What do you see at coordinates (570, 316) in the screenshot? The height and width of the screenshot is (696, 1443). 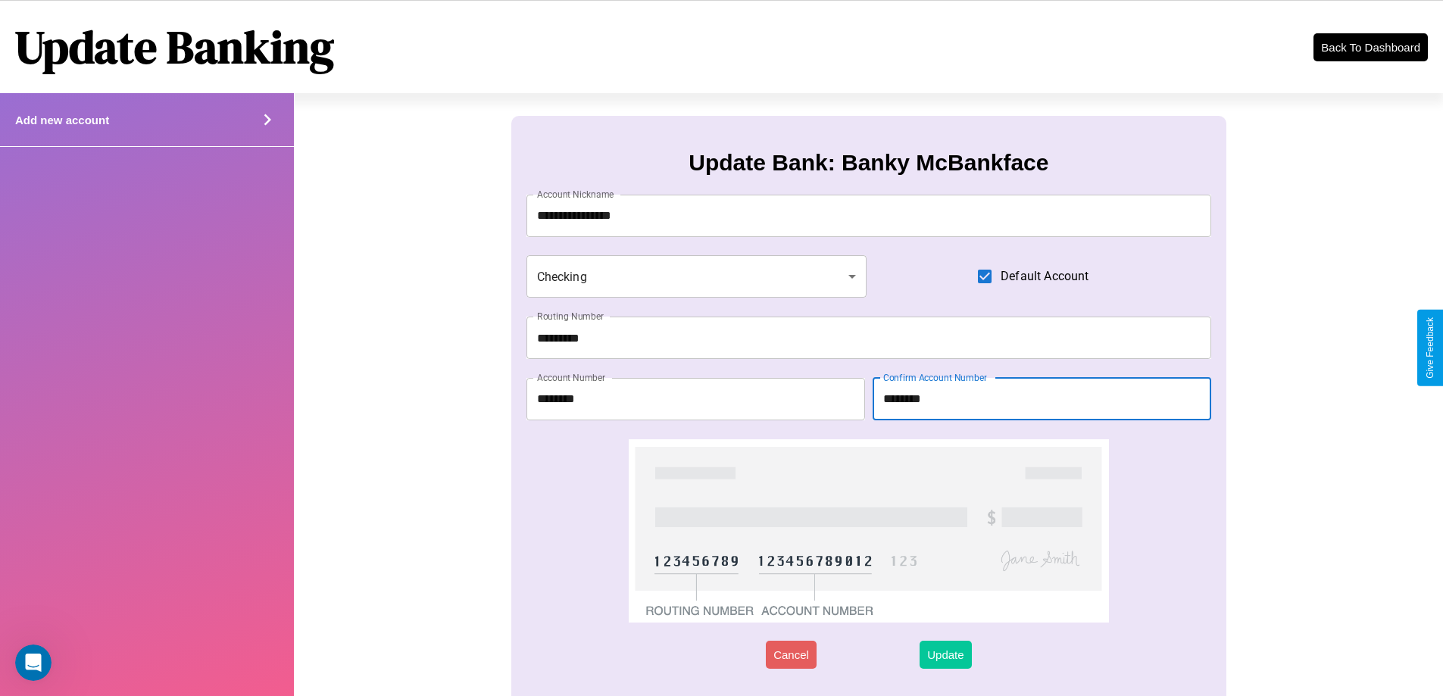 I see `label: Routing Number` at bounding box center [570, 316].